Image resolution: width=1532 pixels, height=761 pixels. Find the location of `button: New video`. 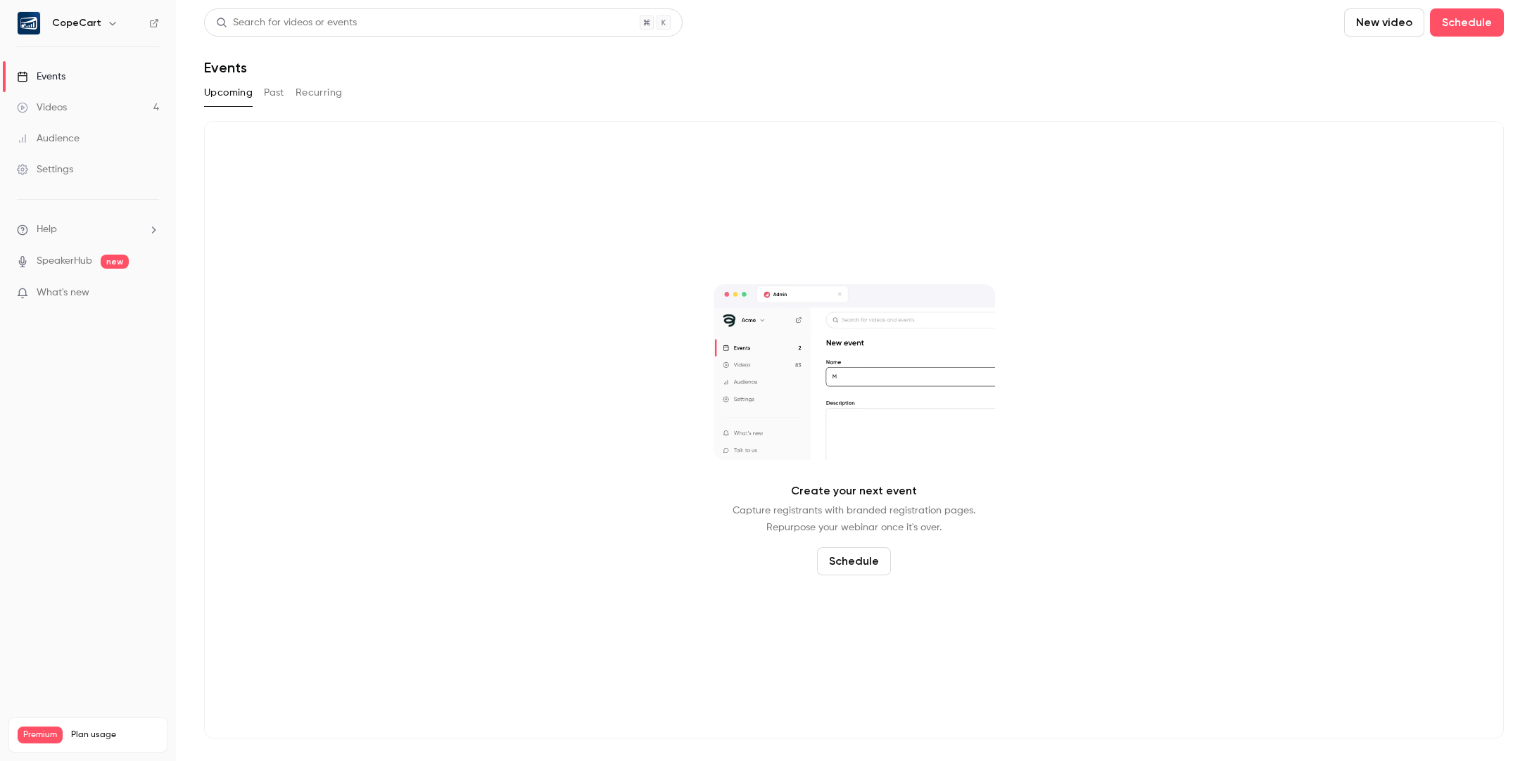

button: New video is located at coordinates (1384, 23).